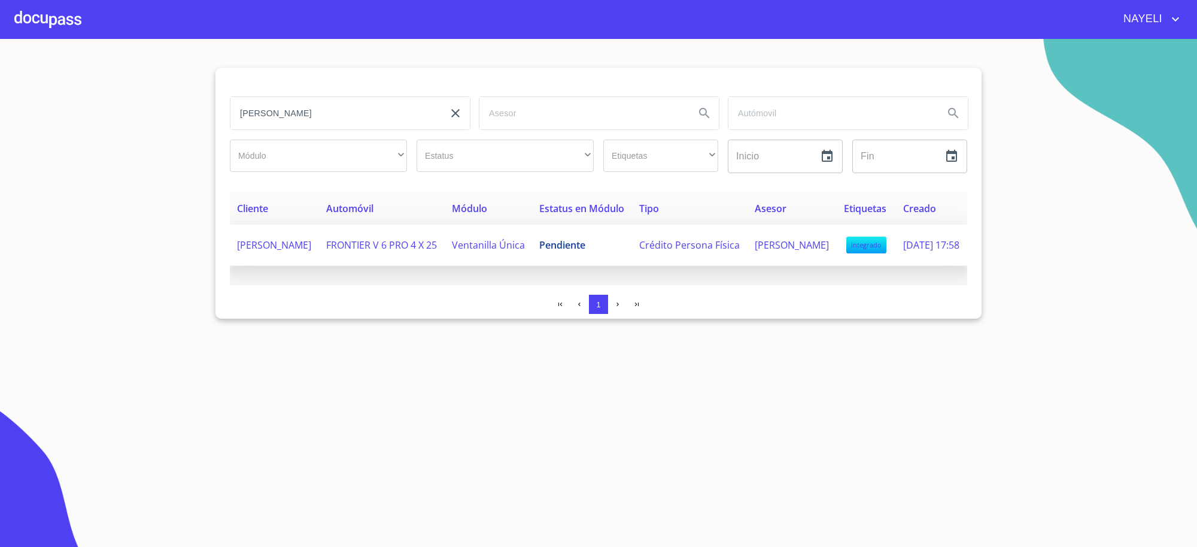 The image size is (1197, 547). Describe the element at coordinates (469, 208) in the screenshot. I see `span: Módulo` at that location.